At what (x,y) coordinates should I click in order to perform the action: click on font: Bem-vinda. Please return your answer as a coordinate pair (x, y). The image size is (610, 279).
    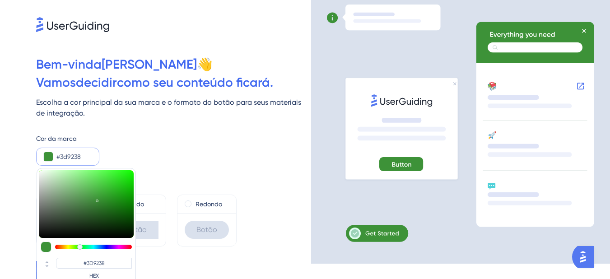
    Looking at the image, I should click on (69, 64).